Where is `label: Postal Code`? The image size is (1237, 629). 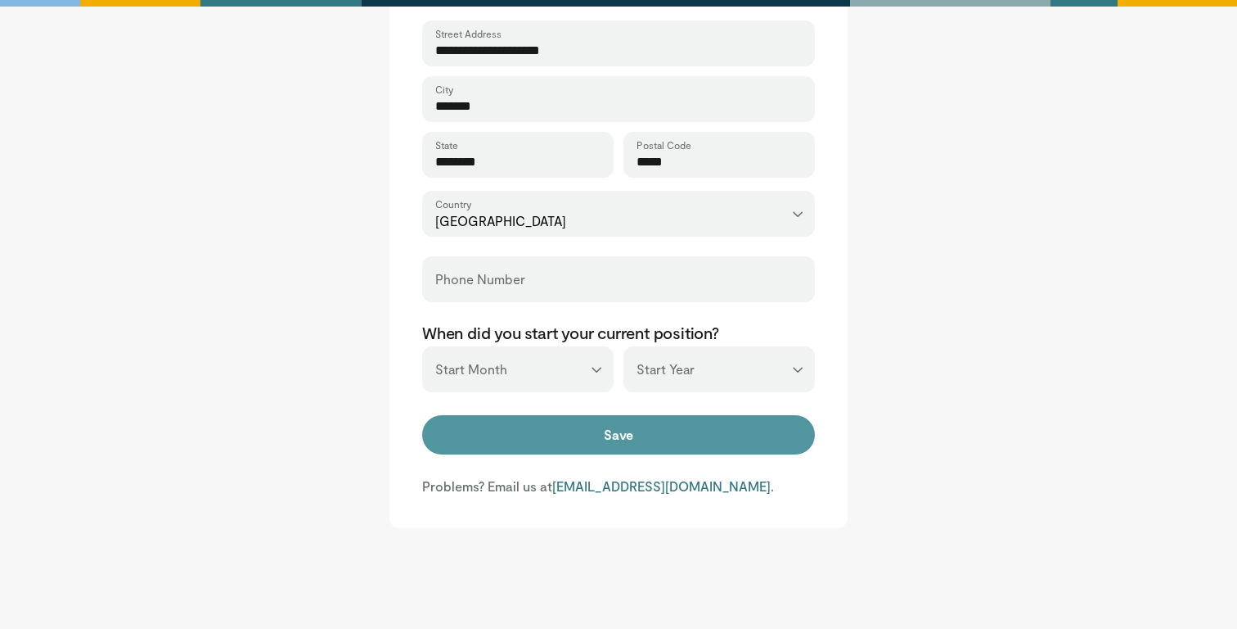
label: Postal Code is located at coordinates (664, 145).